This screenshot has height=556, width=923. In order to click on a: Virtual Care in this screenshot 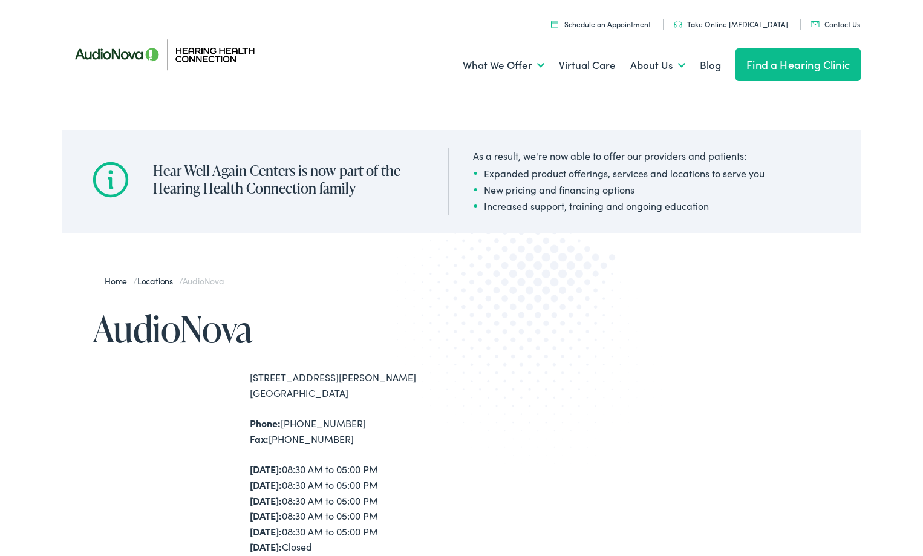, I will do `click(587, 65)`.